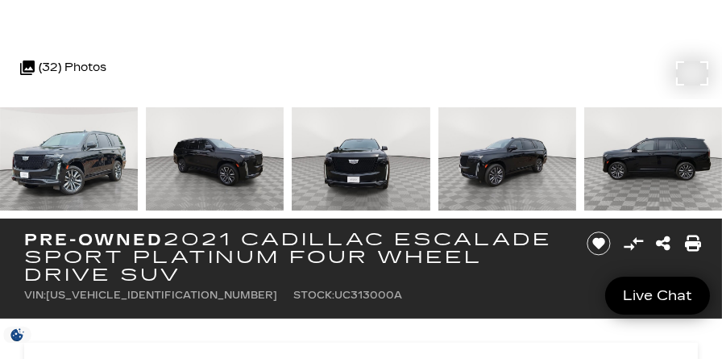  What do you see at coordinates (599, 243) in the screenshot?
I see `button: Save vehicle` at bounding box center [599, 243].